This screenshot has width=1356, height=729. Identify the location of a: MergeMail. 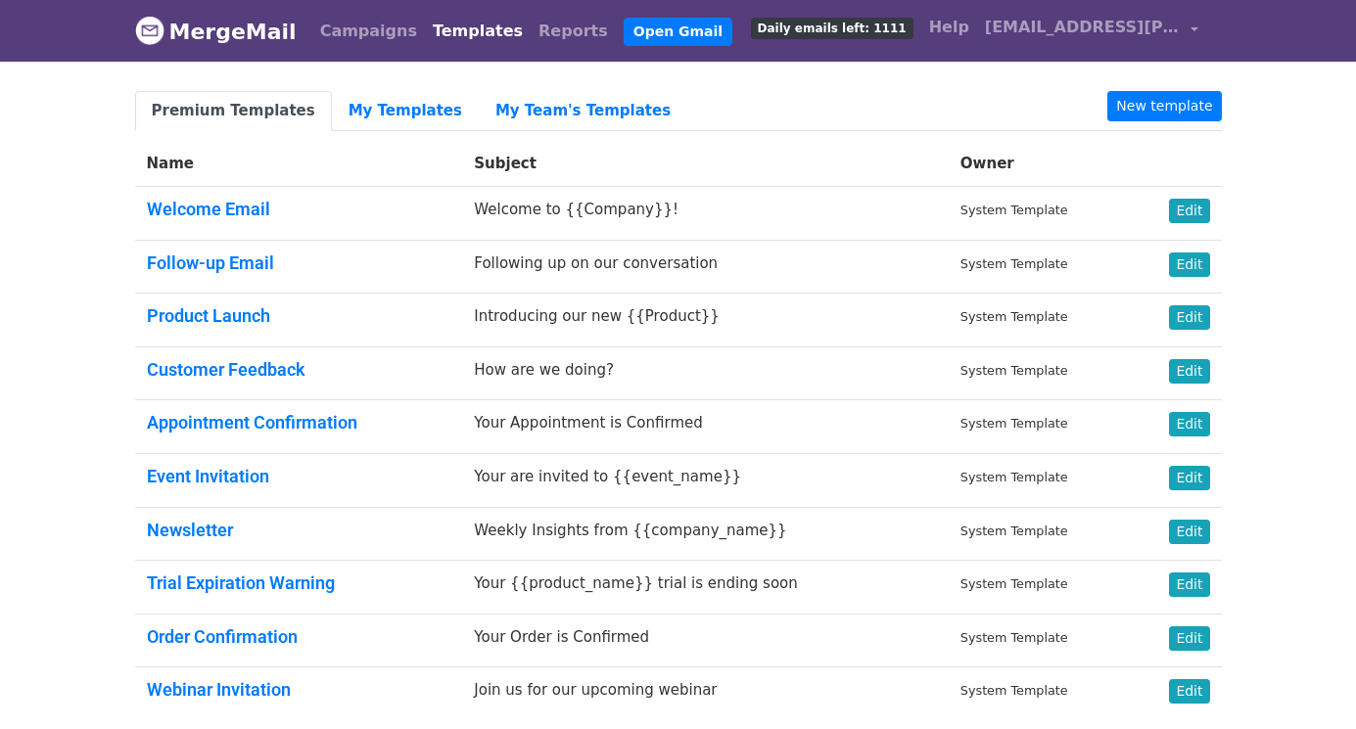
(215, 31).